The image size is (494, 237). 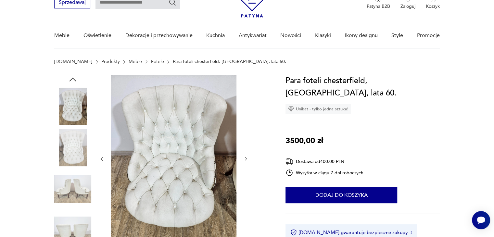 I want to click on div: Wysyłka w ciągu 7 dni roboczych, so click(x=324, y=173).